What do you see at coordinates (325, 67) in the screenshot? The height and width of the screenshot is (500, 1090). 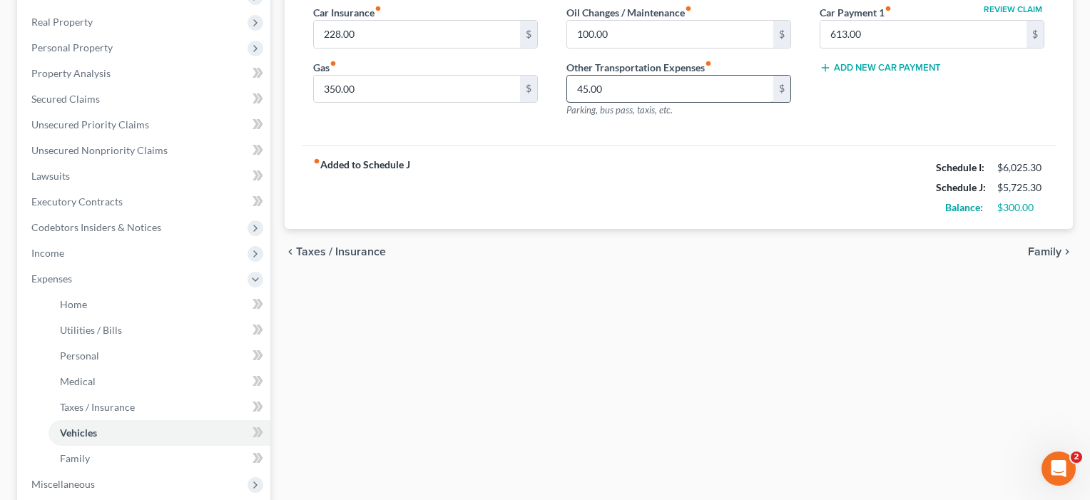 I see `label: Gas` at bounding box center [325, 67].